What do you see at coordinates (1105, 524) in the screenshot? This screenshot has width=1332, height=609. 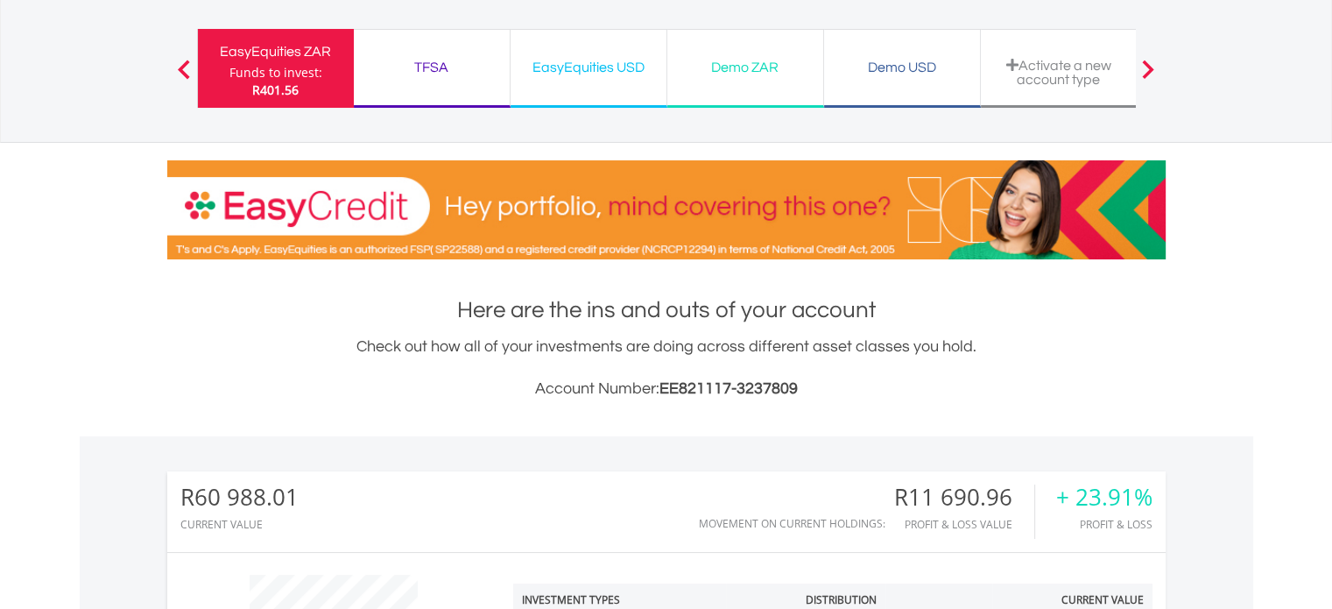 I see `div: Profit & Loss` at bounding box center [1105, 524].